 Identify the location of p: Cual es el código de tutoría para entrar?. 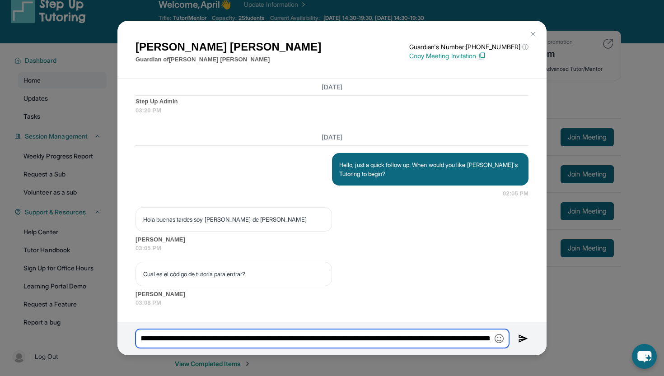
(234, 274).